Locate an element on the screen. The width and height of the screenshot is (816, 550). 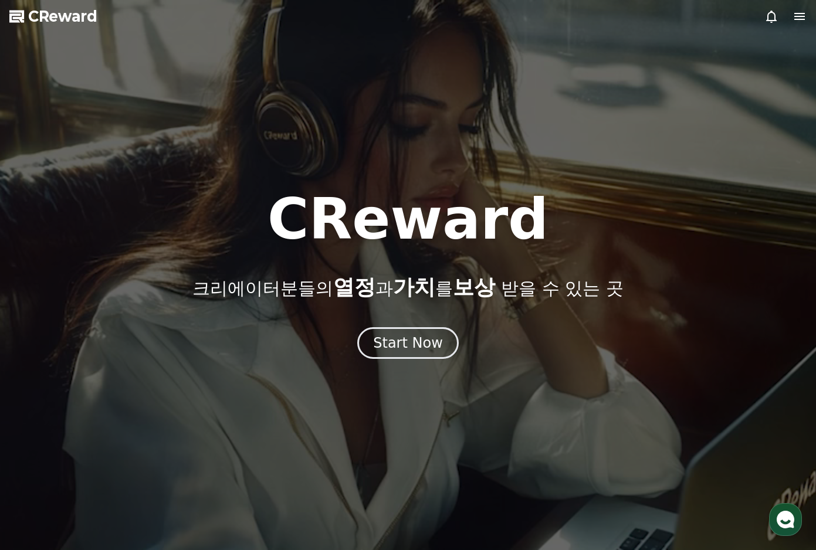
span: 가치 is located at coordinates (414, 287).